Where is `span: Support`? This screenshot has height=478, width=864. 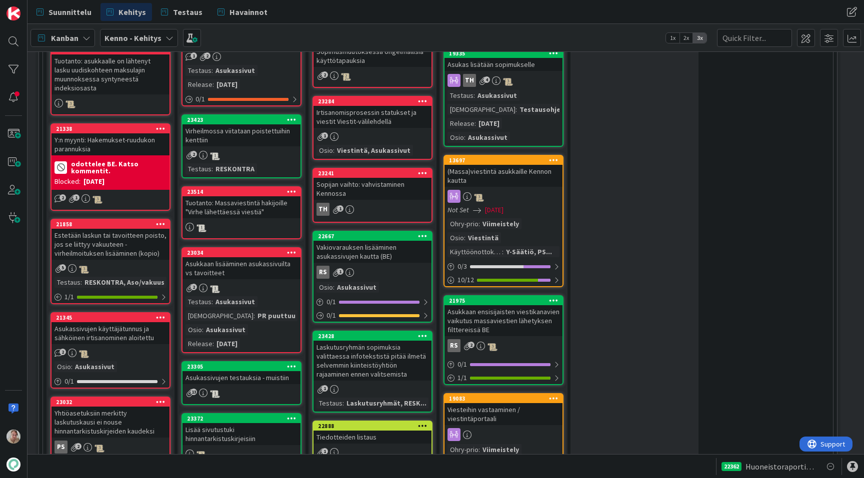 span: Support is located at coordinates (33, 7).